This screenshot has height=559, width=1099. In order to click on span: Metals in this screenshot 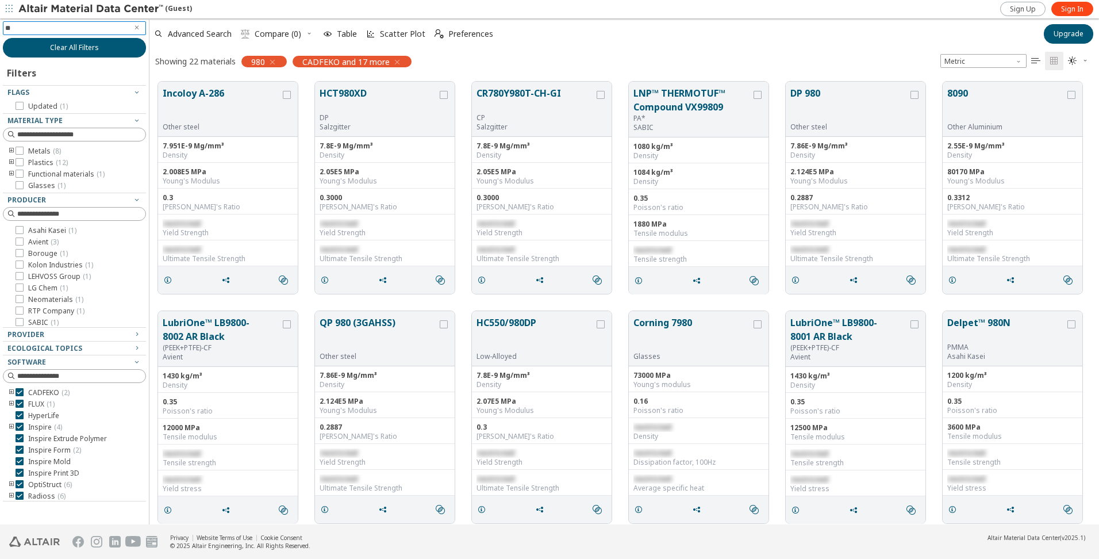, I will do `click(44, 151)`.